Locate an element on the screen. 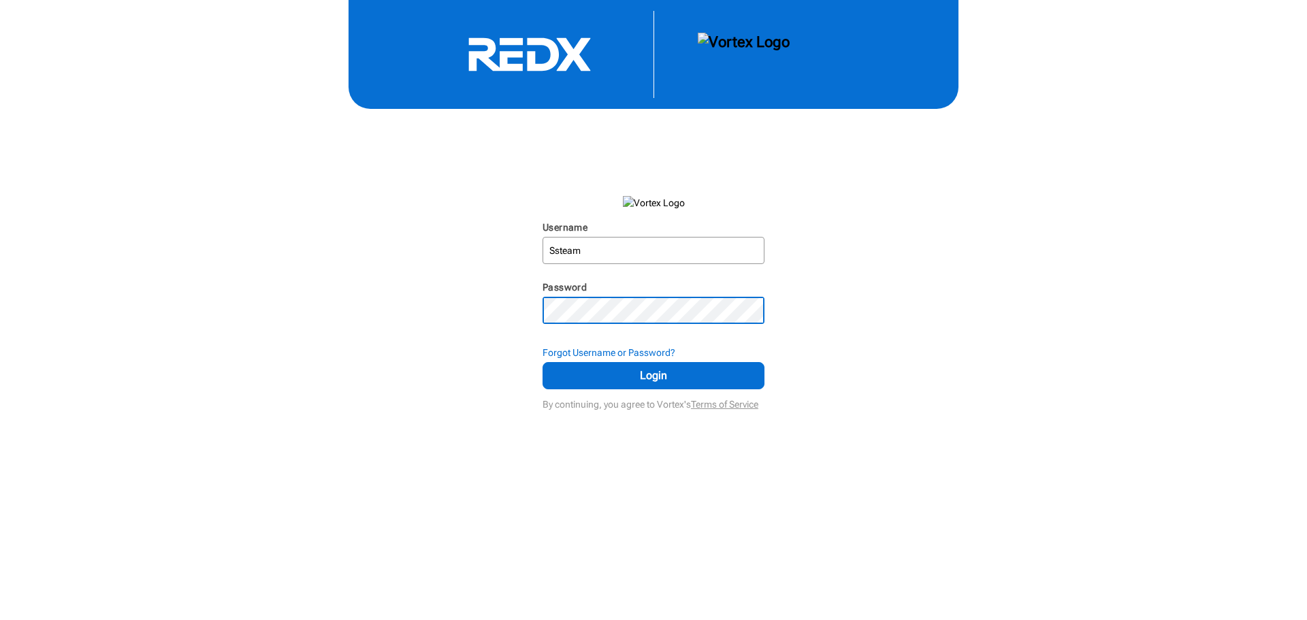 This screenshot has height=620, width=1307. span: Login is located at coordinates (654, 376).